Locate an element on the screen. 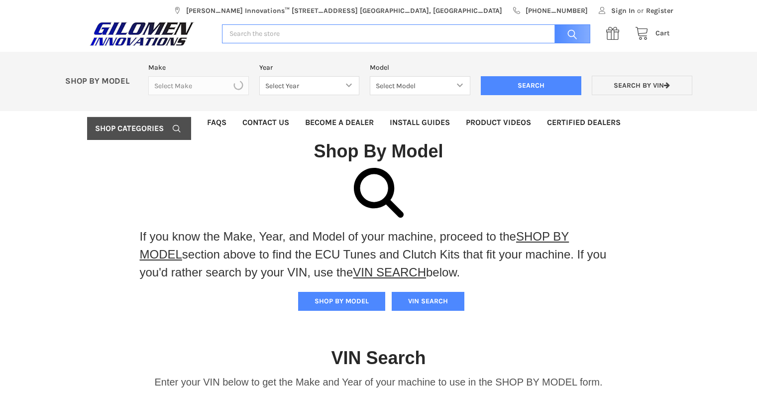 The width and height of the screenshot is (757, 394). label: Model is located at coordinates (420, 67).